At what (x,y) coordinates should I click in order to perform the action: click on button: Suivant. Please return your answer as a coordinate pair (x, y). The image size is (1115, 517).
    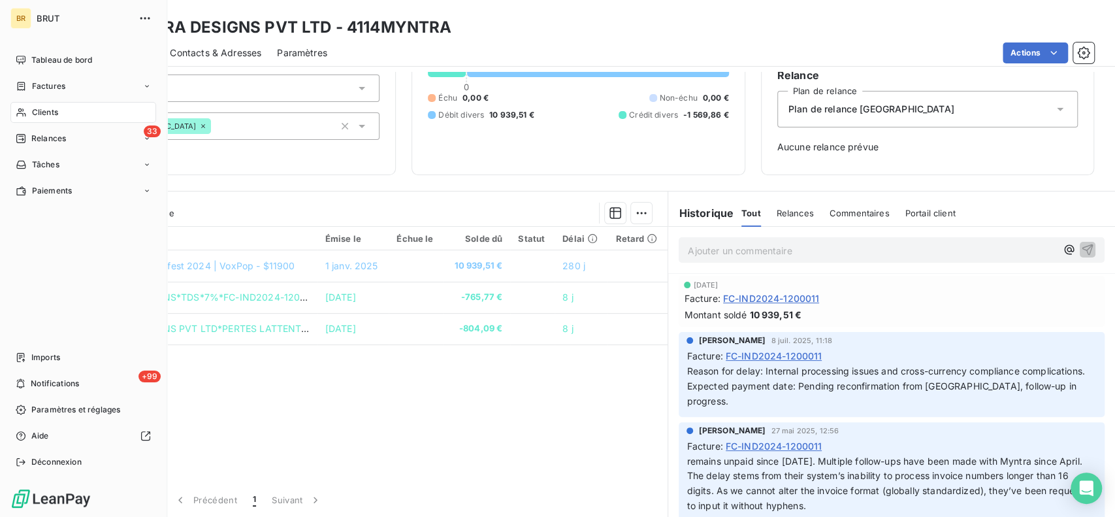
    Looking at the image, I should click on (296, 500).